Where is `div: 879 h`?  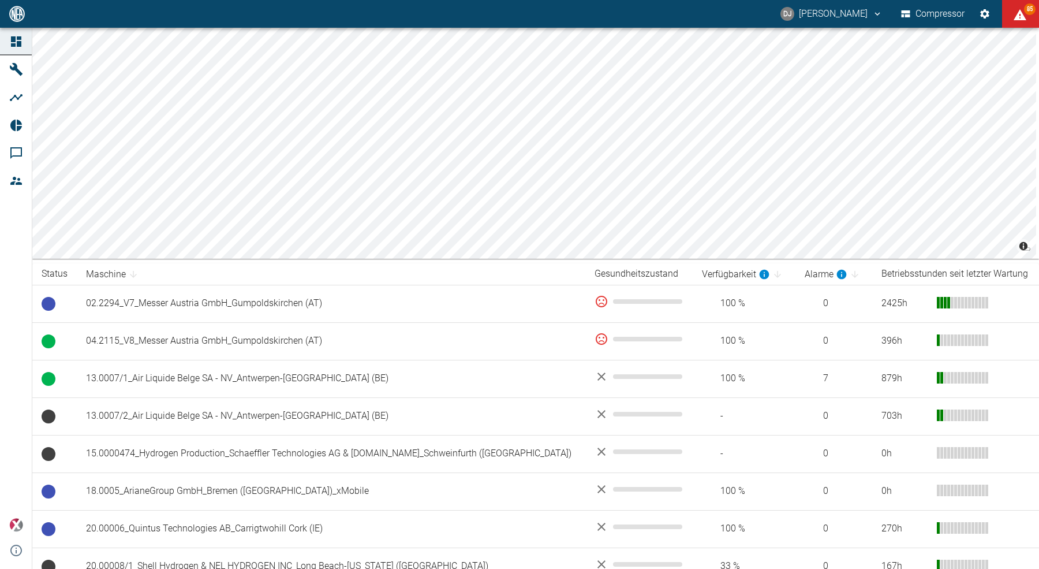
div: 879 h is located at coordinates (904, 378).